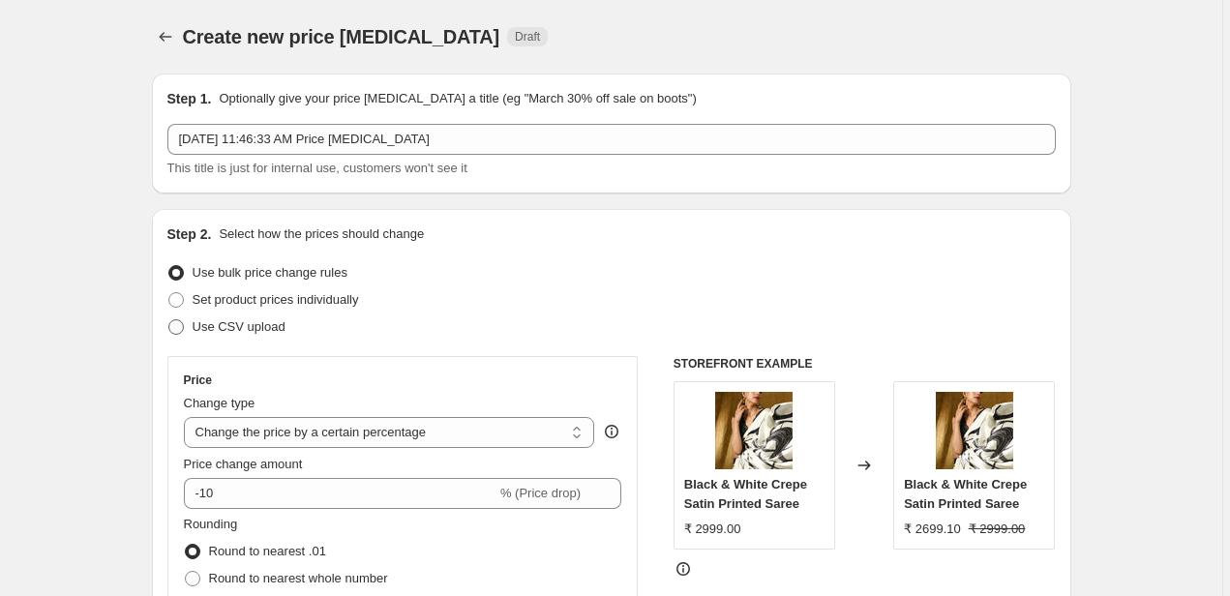  Describe the element at coordinates (165, 37) in the screenshot. I see `button: Price change jobs` at that location.